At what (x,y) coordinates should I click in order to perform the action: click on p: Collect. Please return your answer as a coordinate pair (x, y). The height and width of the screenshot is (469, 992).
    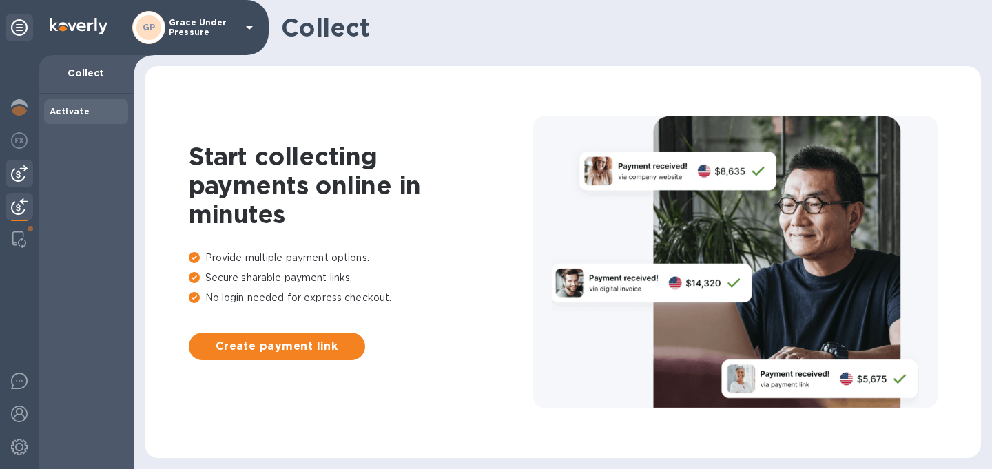
    Looking at the image, I should click on (86, 73).